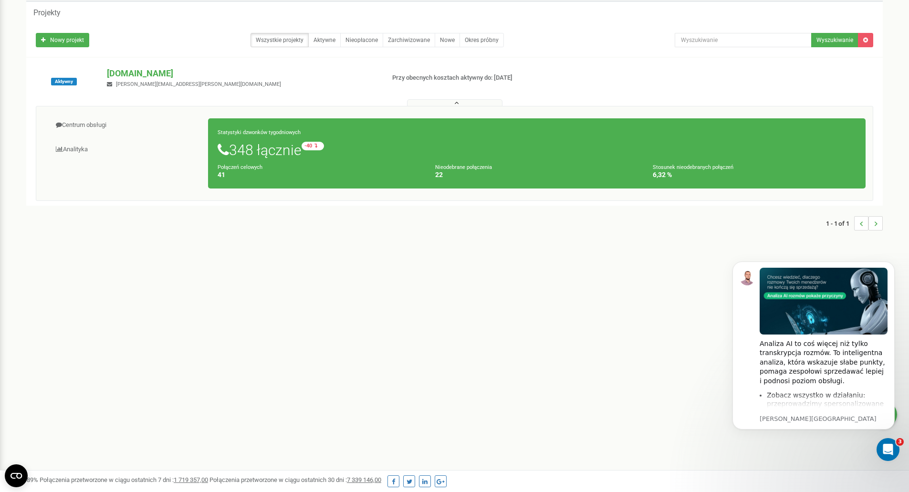  Describe the element at coordinates (537, 150) in the screenshot. I see `h1: 348 łącznie` at that location.